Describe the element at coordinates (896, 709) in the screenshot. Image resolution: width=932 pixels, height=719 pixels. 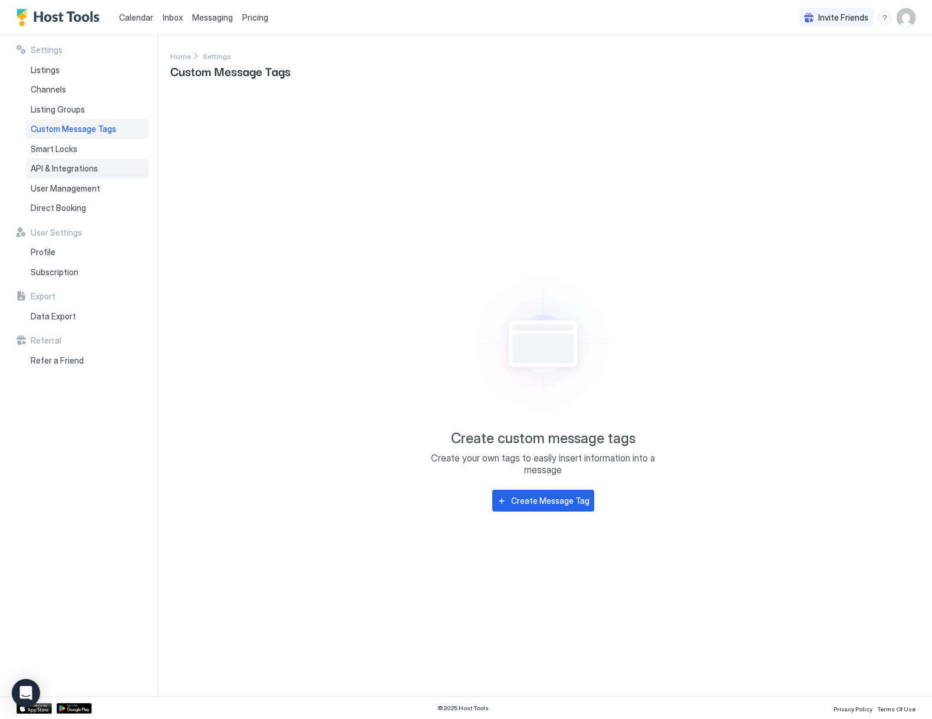
I see `span: Terms Of Use` at that location.